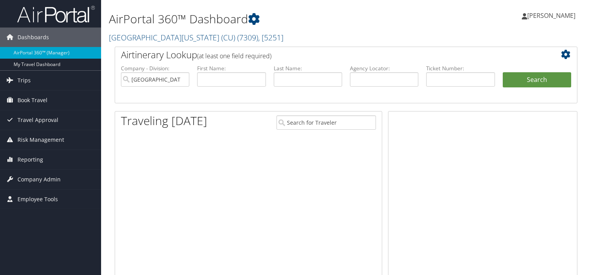 The image size is (591, 275). What do you see at coordinates (308, 68) in the screenshot?
I see `label: Last Name:` at bounding box center [308, 68].